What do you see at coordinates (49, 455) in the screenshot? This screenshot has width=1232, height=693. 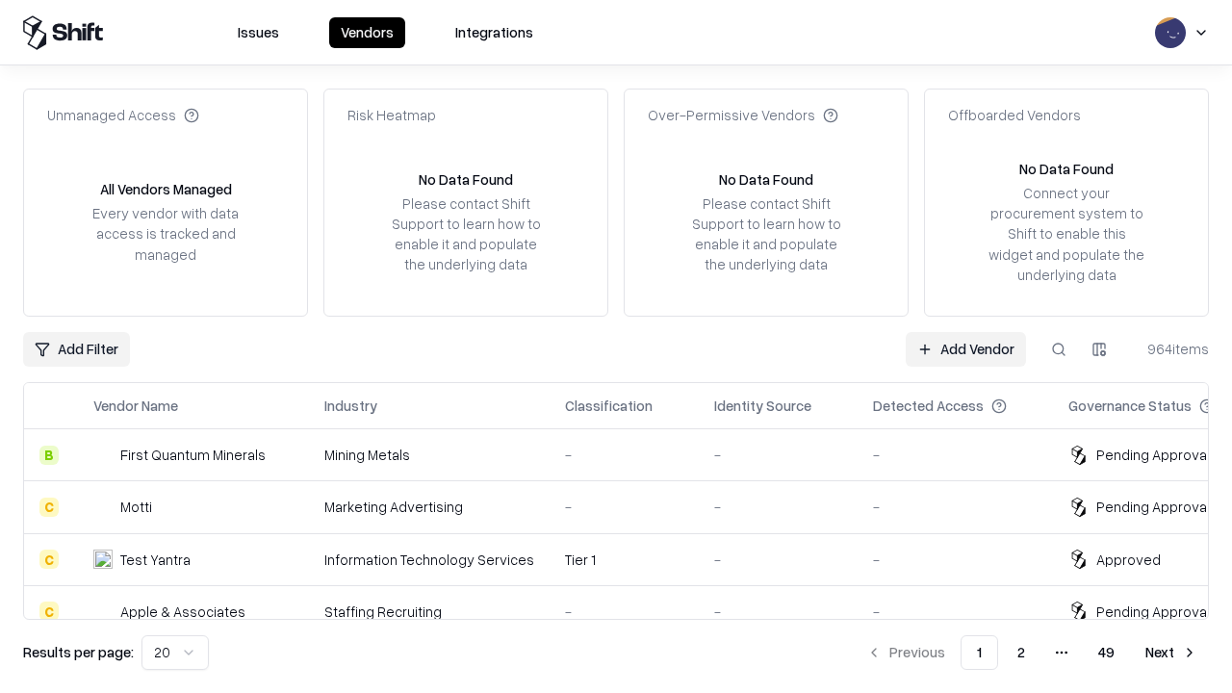 I see `div: B` at bounding box center [49, 455].